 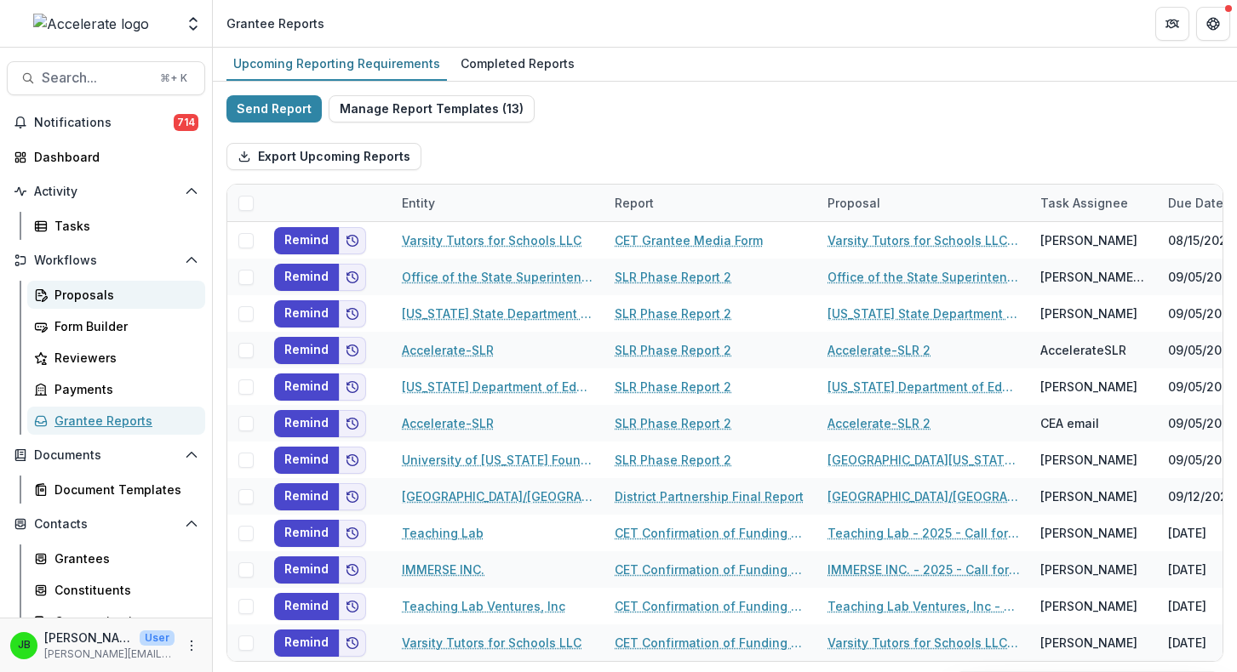 What do you see at coordinates (106, 524) in the screenshot?
I see `button: Open Contacts` at bounding box center [106, 524].